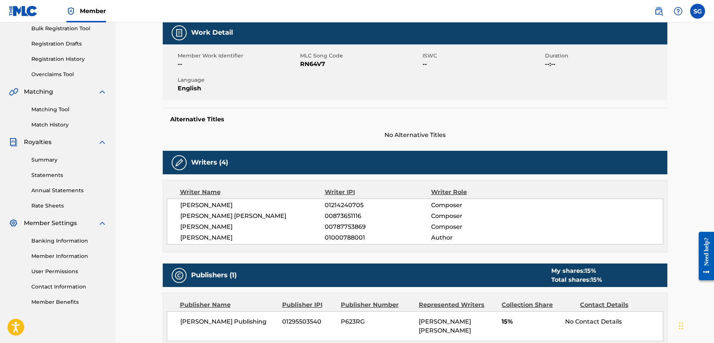  What do you see at coordinates (483, 56) in the screenshot?
I see `span: ISWC` at bounding box center [483, 56].